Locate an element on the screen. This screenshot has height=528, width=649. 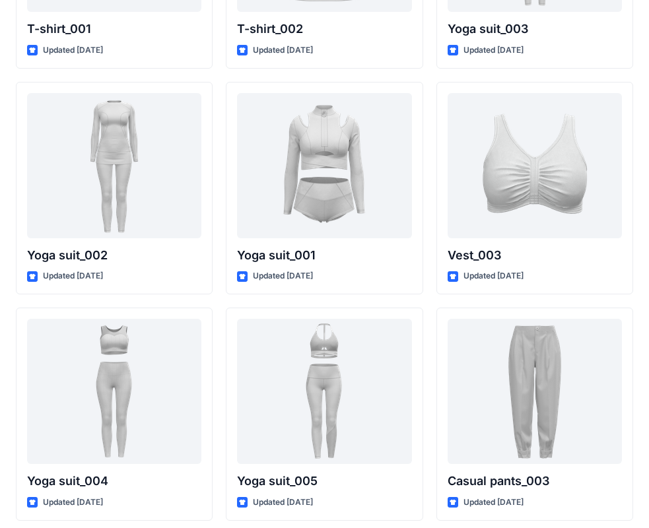
p: T-shirt_002 is located at coordinates (324, 29).